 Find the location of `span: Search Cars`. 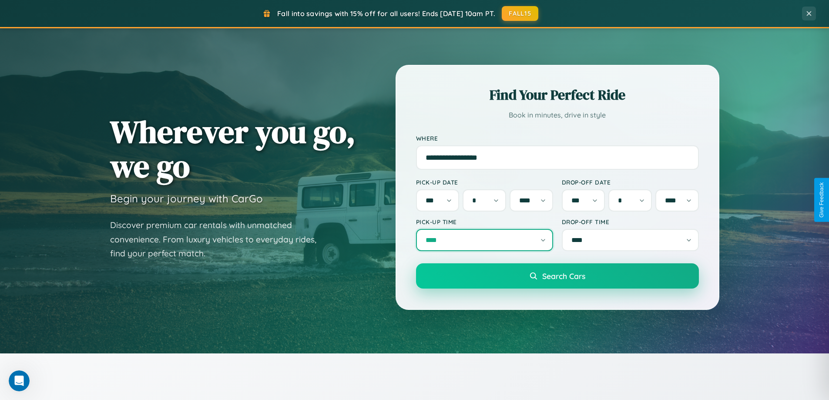

span: Search Cars is located at coordinates (564, 276).